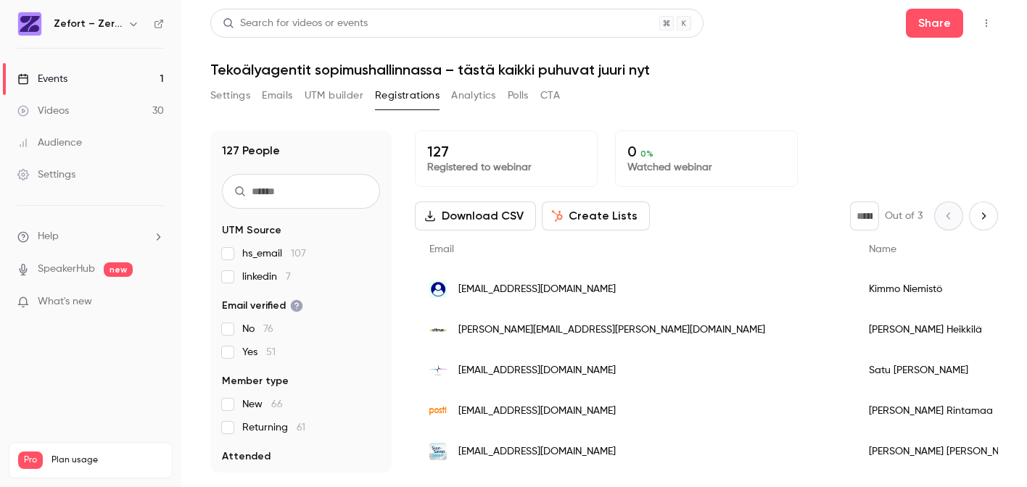 The height and width of the screenshot is (487, 1027). I want to click on span: Help, so click(48, 236).